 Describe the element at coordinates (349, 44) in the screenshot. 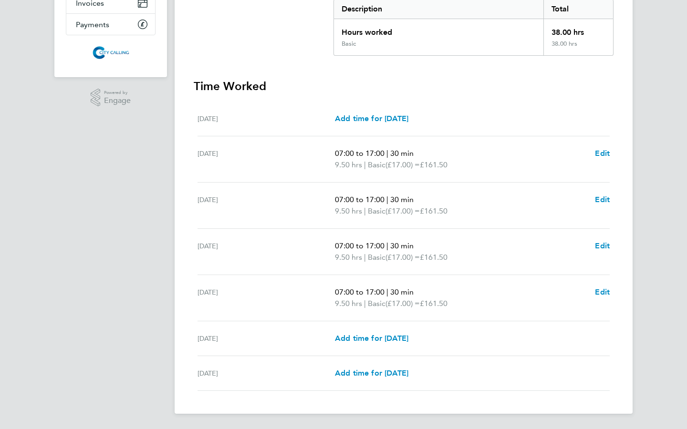

I see `div: Basic` at that location.